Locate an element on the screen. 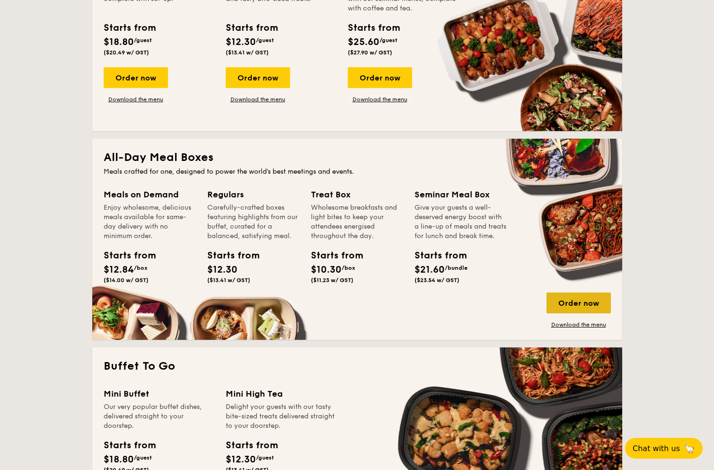  span: ($27.90 w/ GST) is located at coordinates (370, 53).